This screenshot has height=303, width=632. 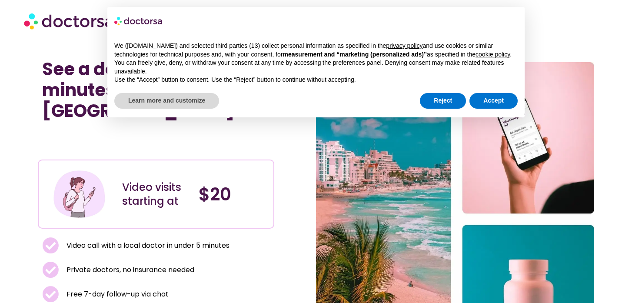 What do you see at coordinates (404, 46) in the screenshot?
I see `a: privacy policy` at bounding box center [404, 46].